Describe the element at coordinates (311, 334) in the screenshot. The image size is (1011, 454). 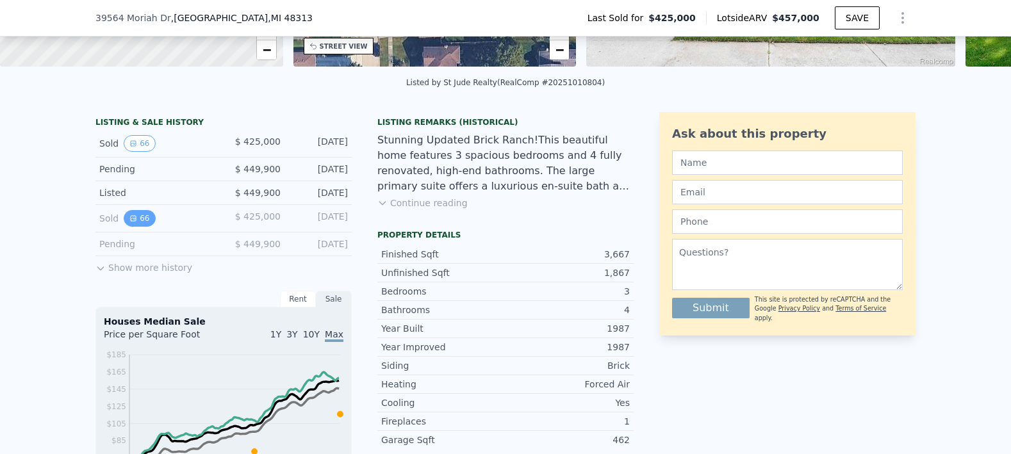
I see `span: 10Y` at that location.